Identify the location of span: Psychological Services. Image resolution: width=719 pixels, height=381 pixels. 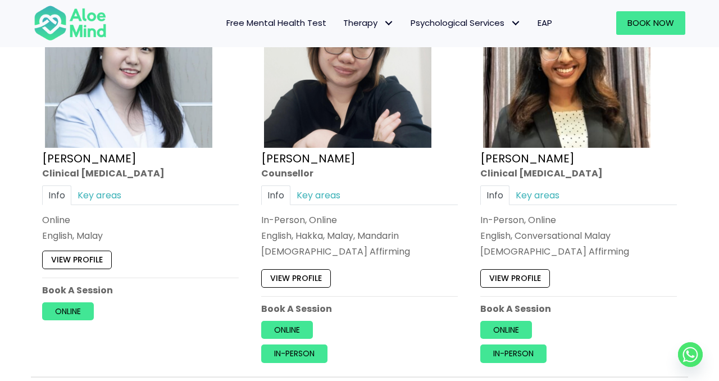
(466, 22).